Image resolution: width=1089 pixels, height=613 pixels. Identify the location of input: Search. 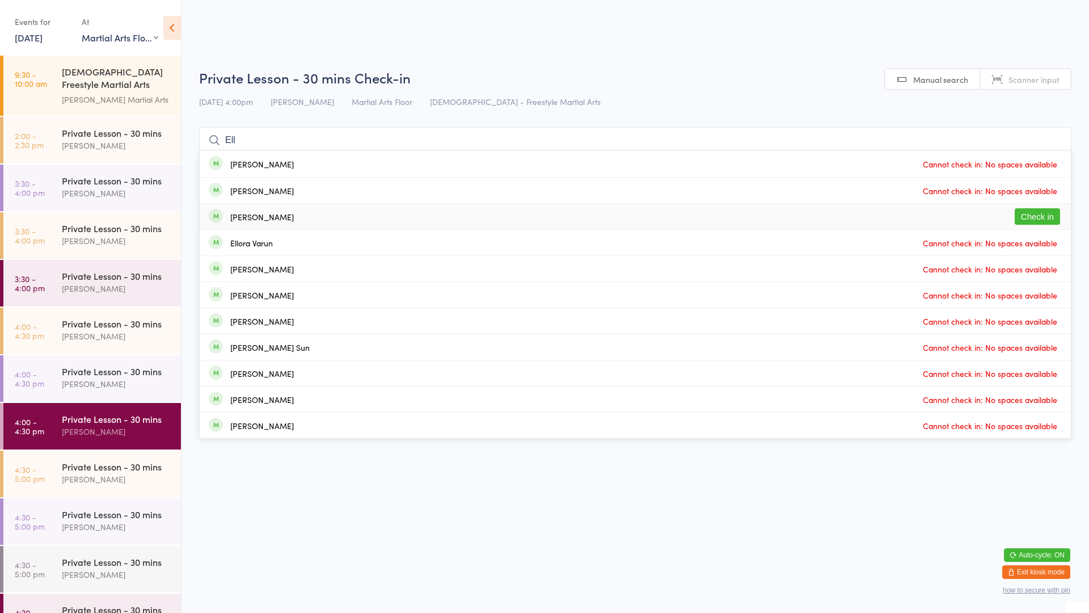
(635, 140).